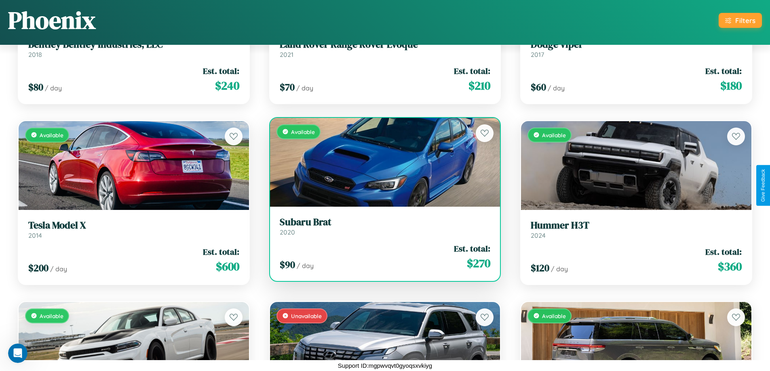 Image resolution: width=770 pixels, height=371 pixels. Describe the element at coordinates (740, 20) in the screenshot. I see `button: Filters` at that location.